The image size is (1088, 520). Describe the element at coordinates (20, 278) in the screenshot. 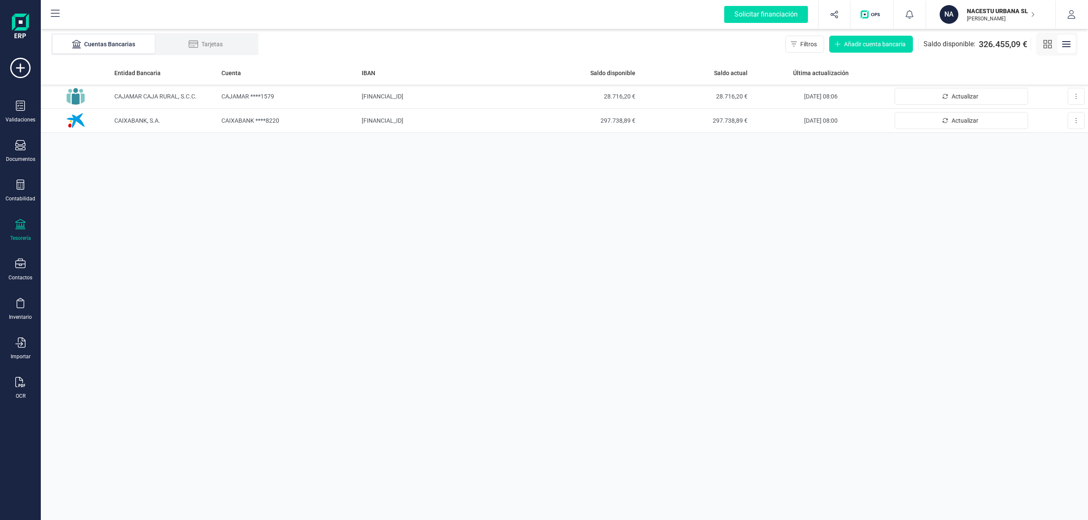

I see `div: Contactos` at that location.